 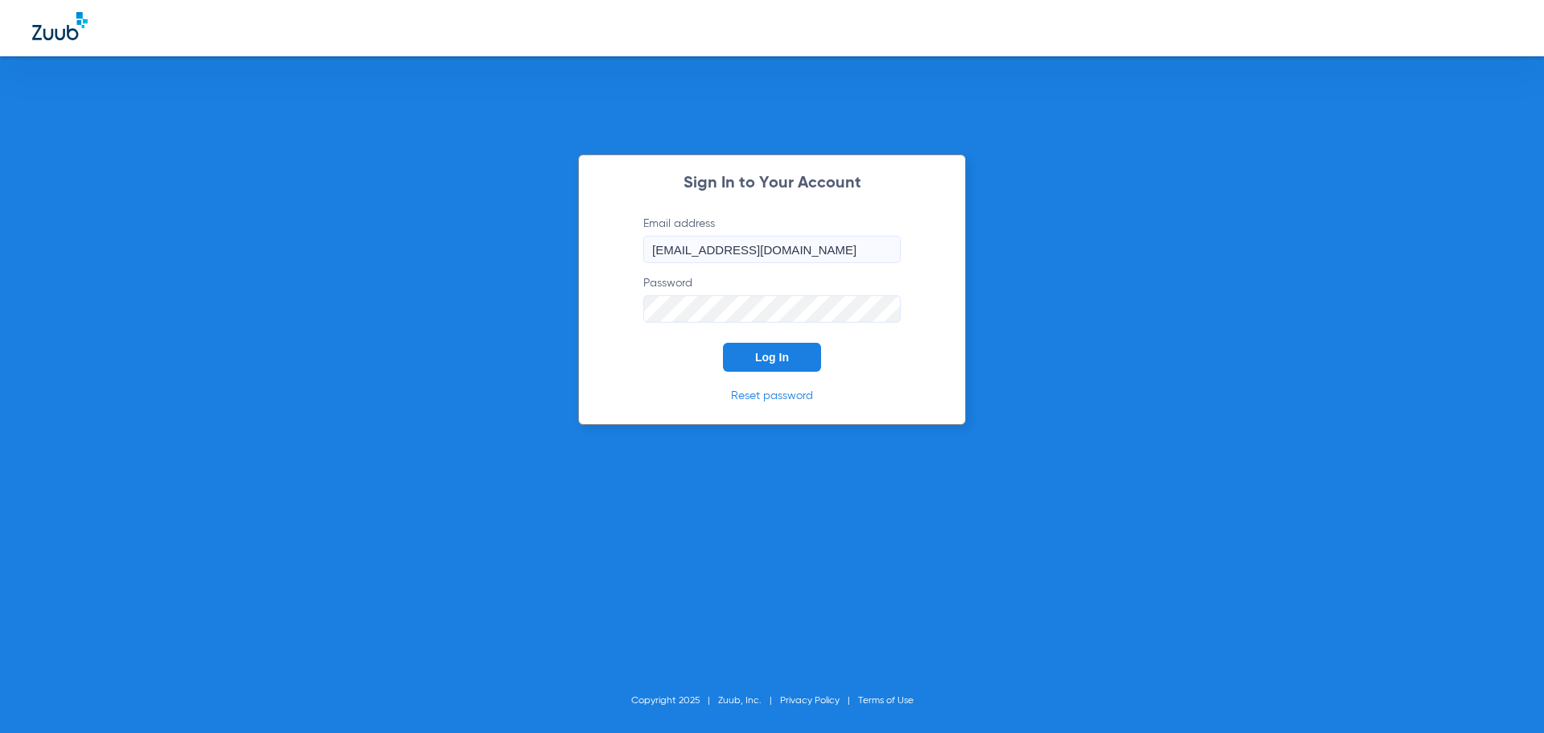 What do you see at coordinates (772, 298) in the screenshot?
I see `label: Password` at bounding box center [772, 298].